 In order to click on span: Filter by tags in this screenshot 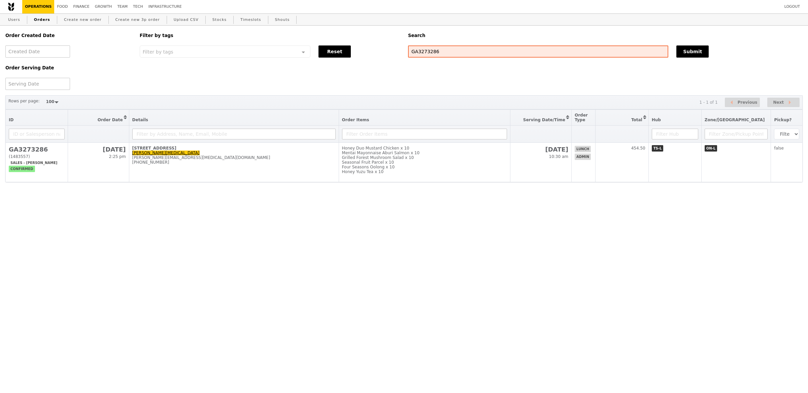, I will do `click(158, 52)`.